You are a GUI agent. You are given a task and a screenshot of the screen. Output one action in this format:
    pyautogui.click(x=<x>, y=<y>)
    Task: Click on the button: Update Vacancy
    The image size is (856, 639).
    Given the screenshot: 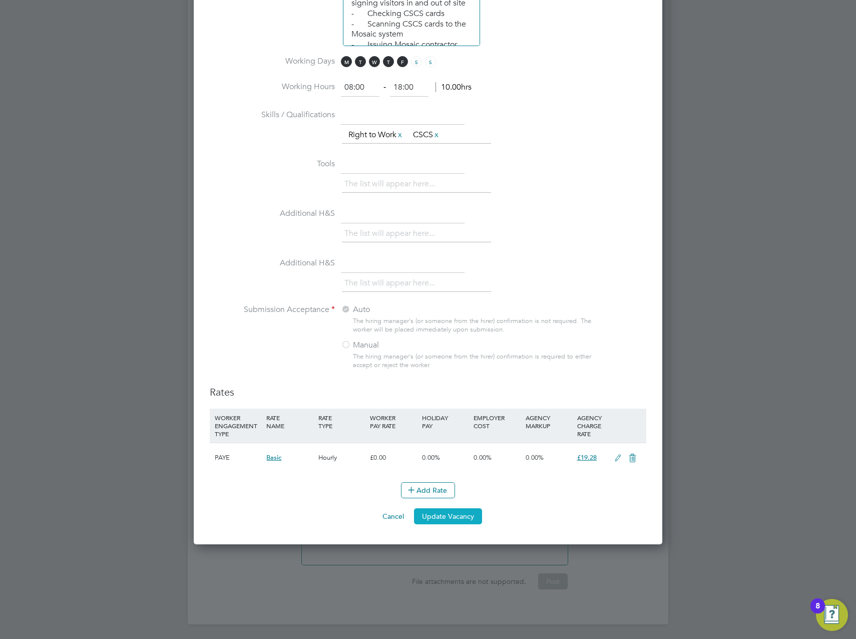 What is the action you would take?
    pyautogui.click(x=448, y=516)
    